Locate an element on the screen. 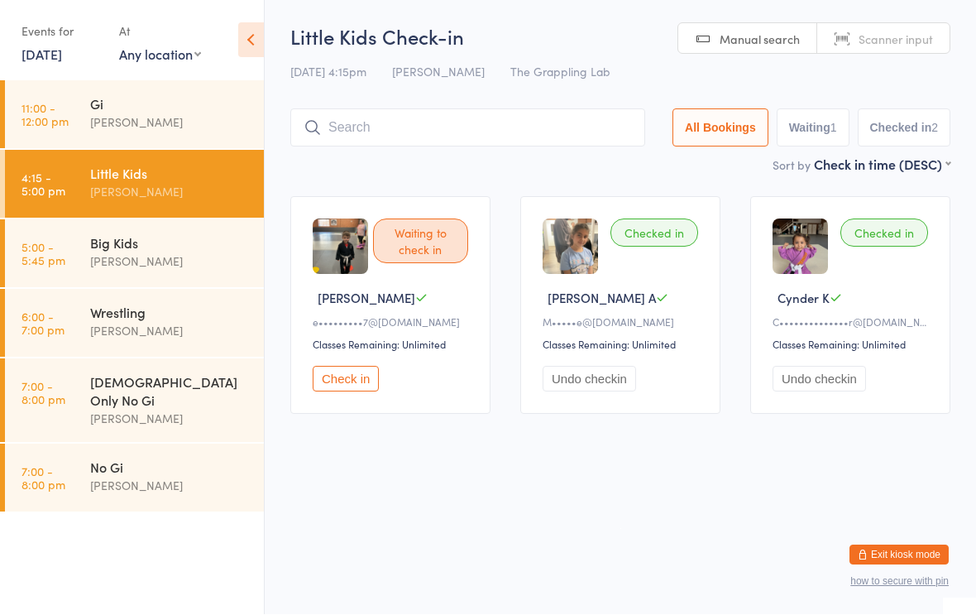  div: Wrestling is located at coordinates (170, 313).